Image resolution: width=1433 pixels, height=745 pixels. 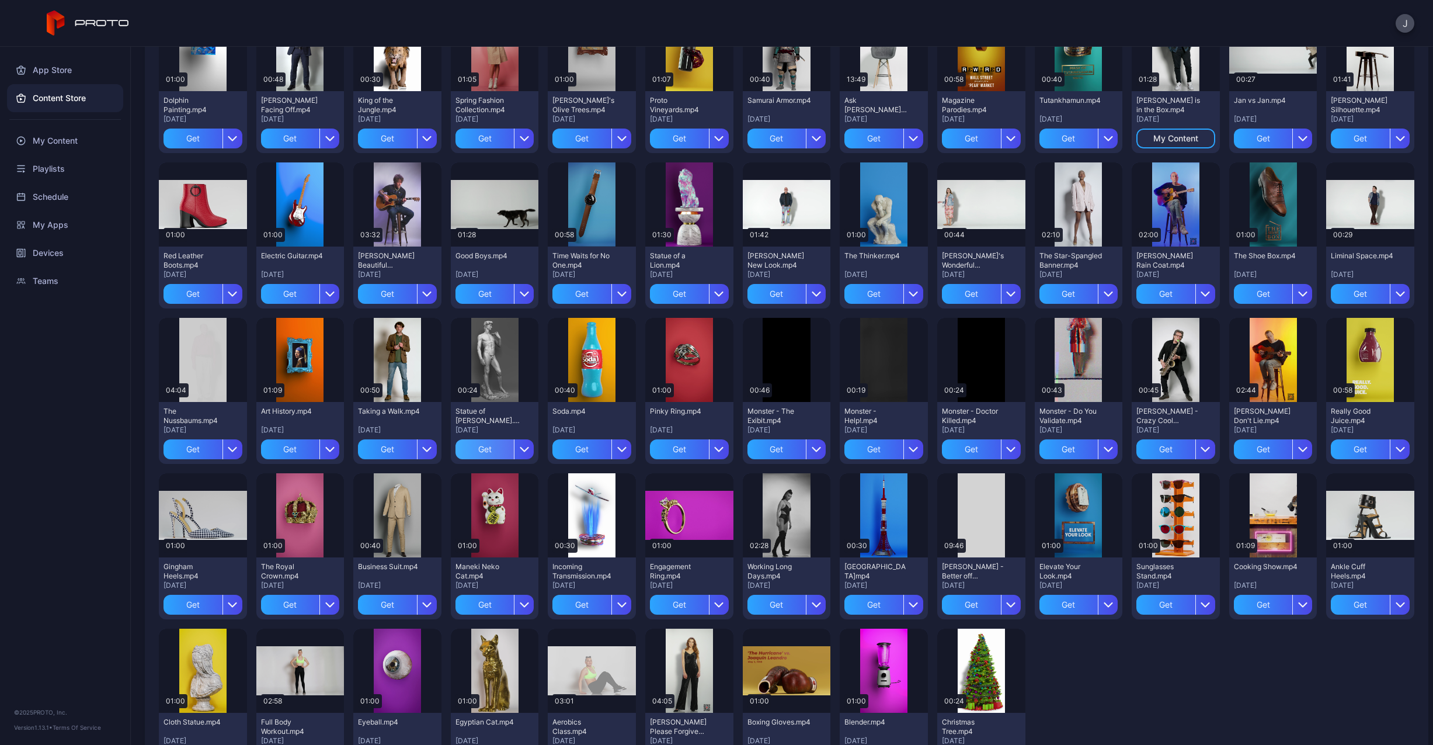 What do you see at coordinates (1363, 571) in the screenshot?
I see `div: Ankle Cuff Heels.mp4` at bounding box center [1363, 571].